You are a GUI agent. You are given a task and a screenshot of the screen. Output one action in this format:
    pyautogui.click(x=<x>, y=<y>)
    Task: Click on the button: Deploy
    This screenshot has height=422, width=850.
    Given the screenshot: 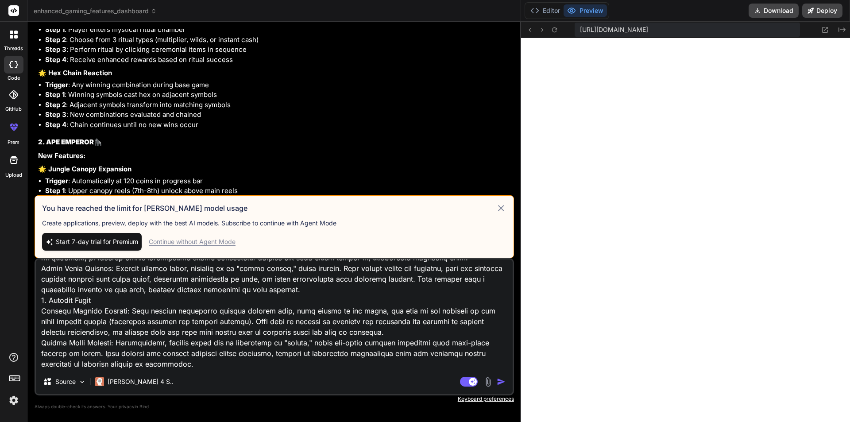 What is the action you would take?
    pyautogui.click(x=822, y=11)
    